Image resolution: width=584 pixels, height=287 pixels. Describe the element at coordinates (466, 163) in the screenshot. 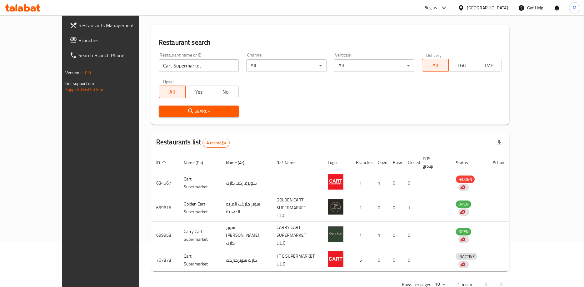

I see `span: Status` at that location.